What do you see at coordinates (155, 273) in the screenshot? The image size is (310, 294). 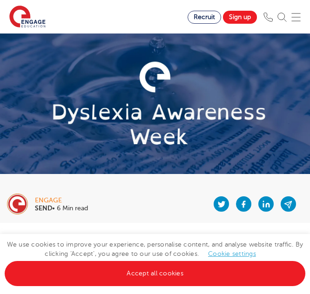 I see `a: Accept all cookies` at bounding box center [155, 273].